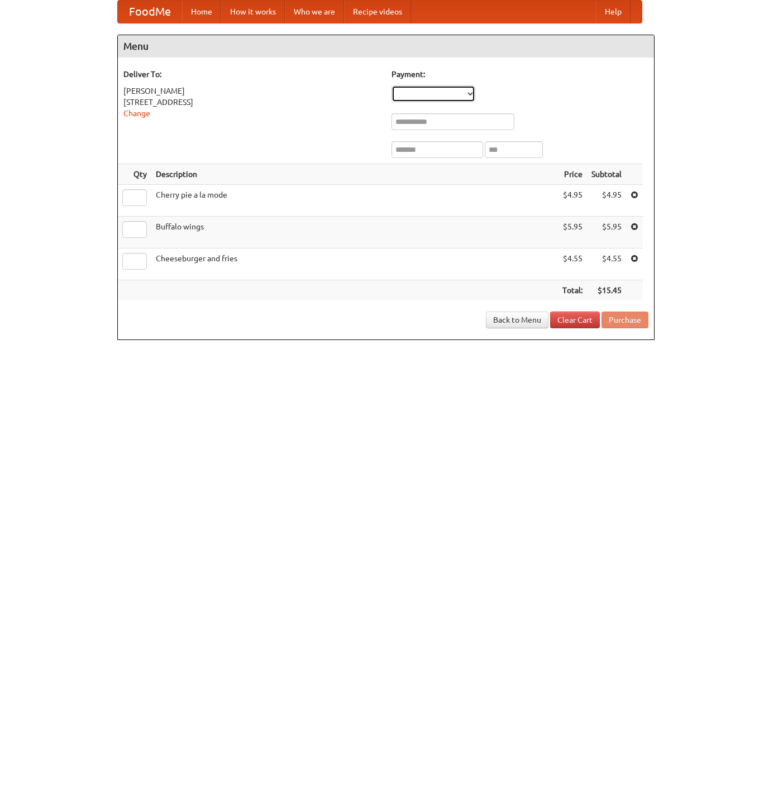  What do you see at coordinates (355, 232) in the screenshot?
I see `td: Buffalo wings` at bounding box center [355, 232].